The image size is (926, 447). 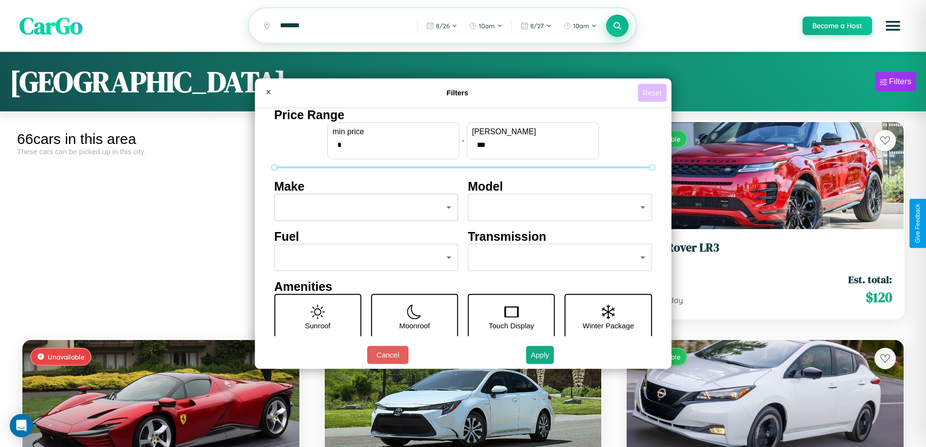 What do you see at coordinates (442, 26) in the screenshot?
I see `button: 8/26` at bounding box center [442, 26].